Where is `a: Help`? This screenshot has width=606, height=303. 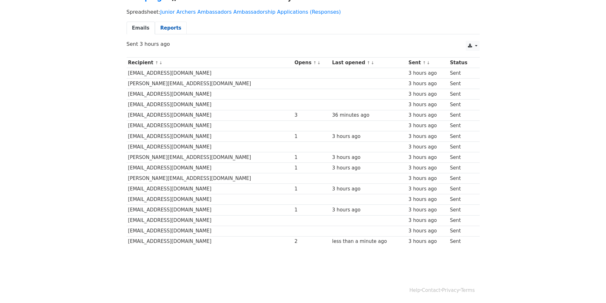
a: Help is located at coordinates (415, 291).